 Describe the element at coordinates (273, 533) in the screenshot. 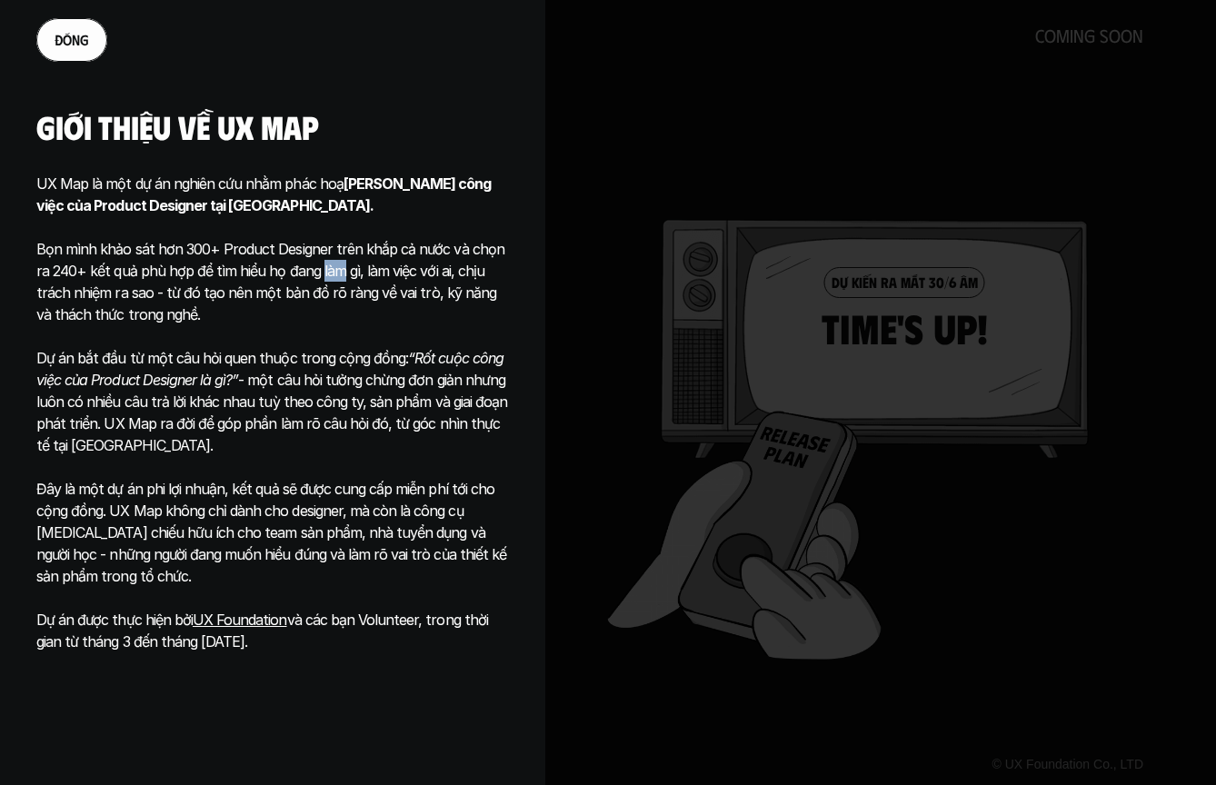

I see `p: Đây là một dự án phi lợi nhuận, kết quả sẽ được cung cấp miễn phí tới cho cộng đồng. UX Map không...` at that location.